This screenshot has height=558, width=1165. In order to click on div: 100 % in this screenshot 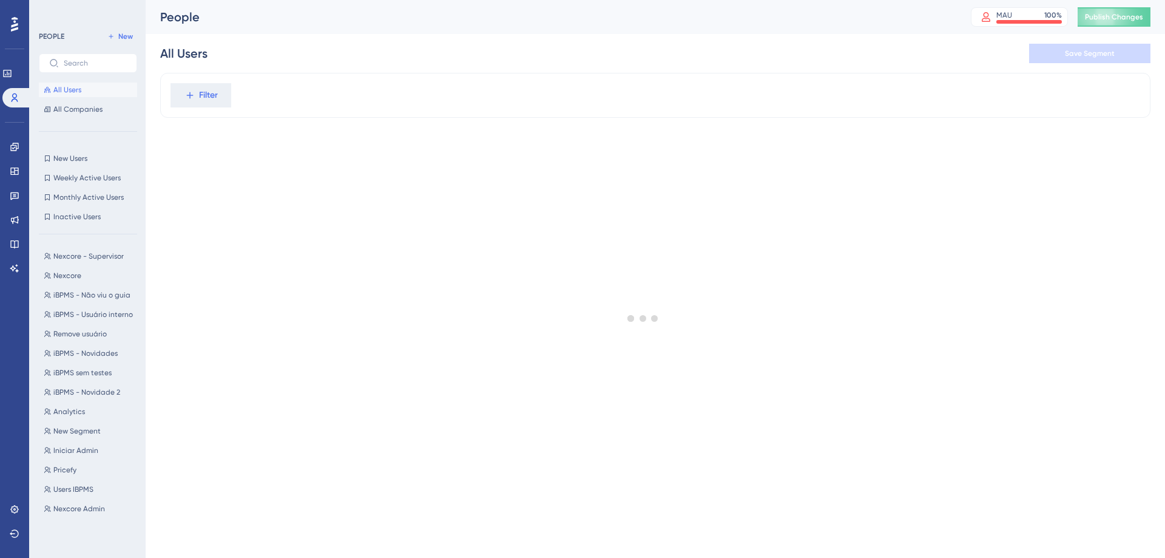, I will do `click(1053, 15)`.